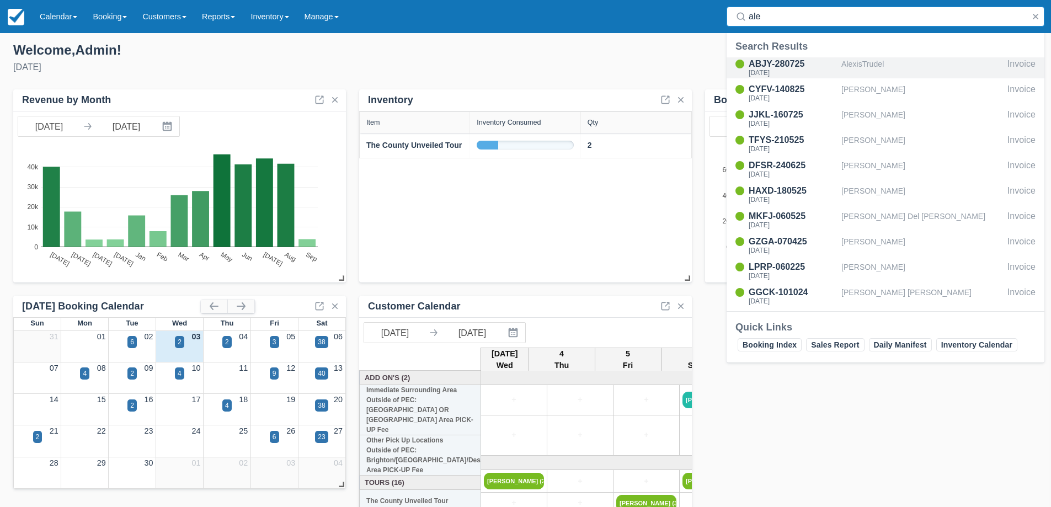 The height and width of the screenshot is (507, 1051). I want to click on th: 4 Thu, so click(562, 360).